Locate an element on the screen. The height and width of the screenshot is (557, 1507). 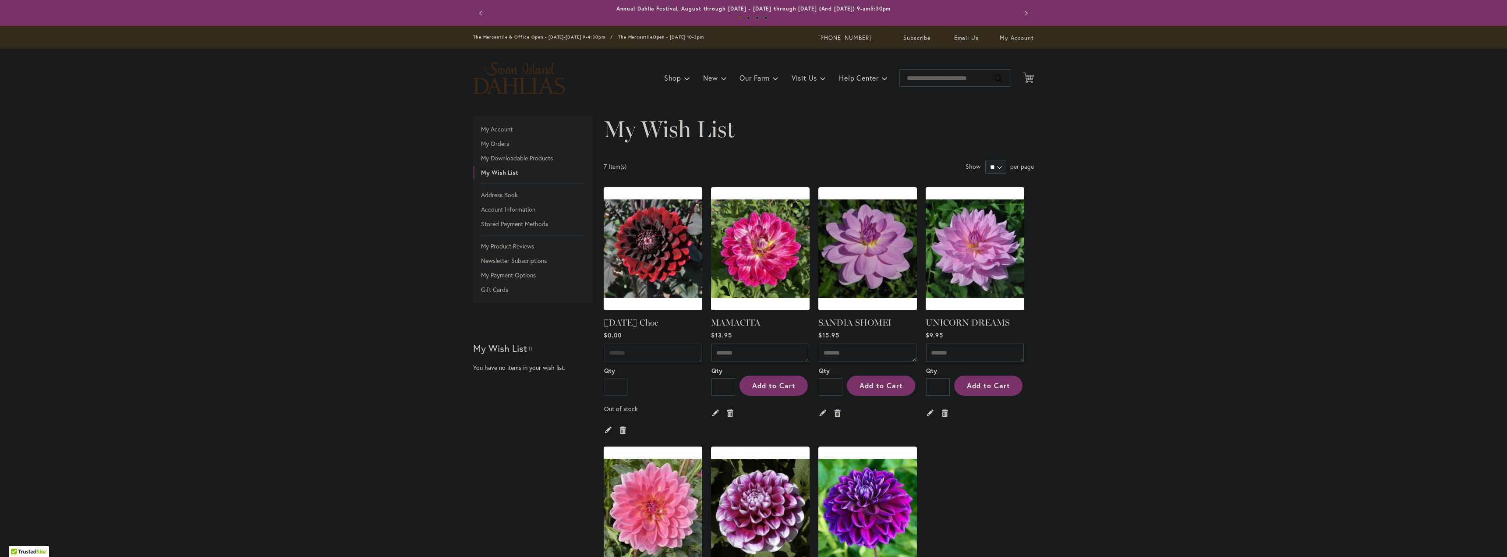
a: My Orders is located at coordinates (533, 144).